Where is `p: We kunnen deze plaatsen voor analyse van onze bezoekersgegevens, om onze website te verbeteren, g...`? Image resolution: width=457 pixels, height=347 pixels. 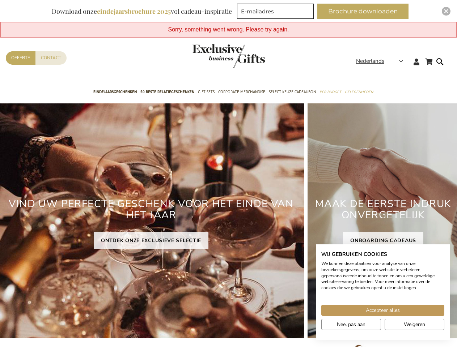 p: We kunnen deze plaatsen voor analyse van onze bezoekersgegevens, om onze website te verbeteren, g... is located at coordinates (383, 276).